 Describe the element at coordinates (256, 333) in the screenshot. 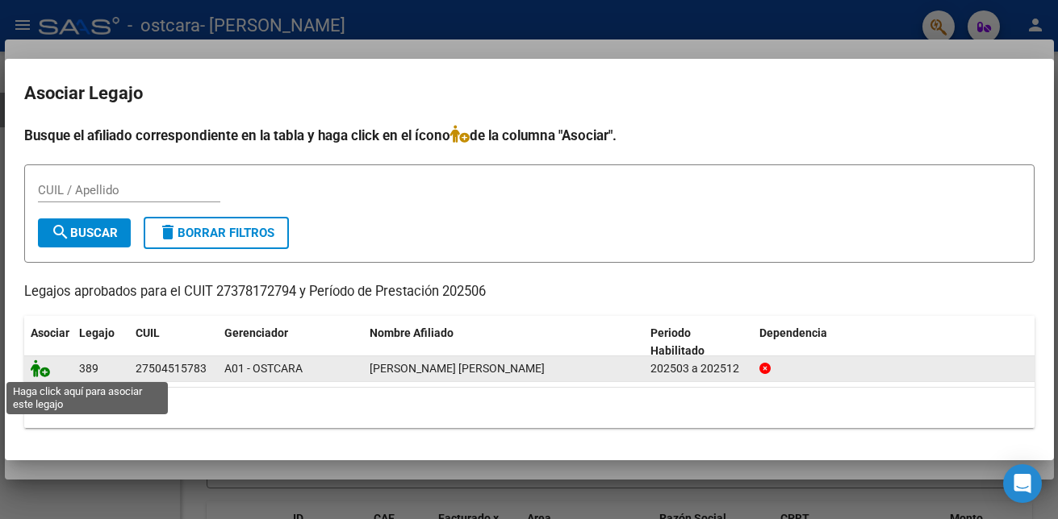

I see `span: Gerenciador` at that location.